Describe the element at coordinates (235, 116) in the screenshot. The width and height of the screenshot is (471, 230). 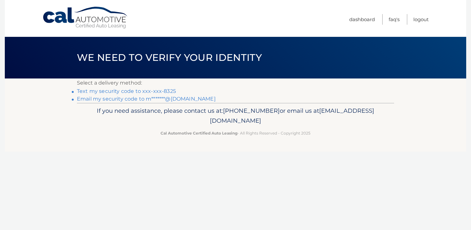
I see `p: If you need assistance, please contact us at: or email us at` at that location.